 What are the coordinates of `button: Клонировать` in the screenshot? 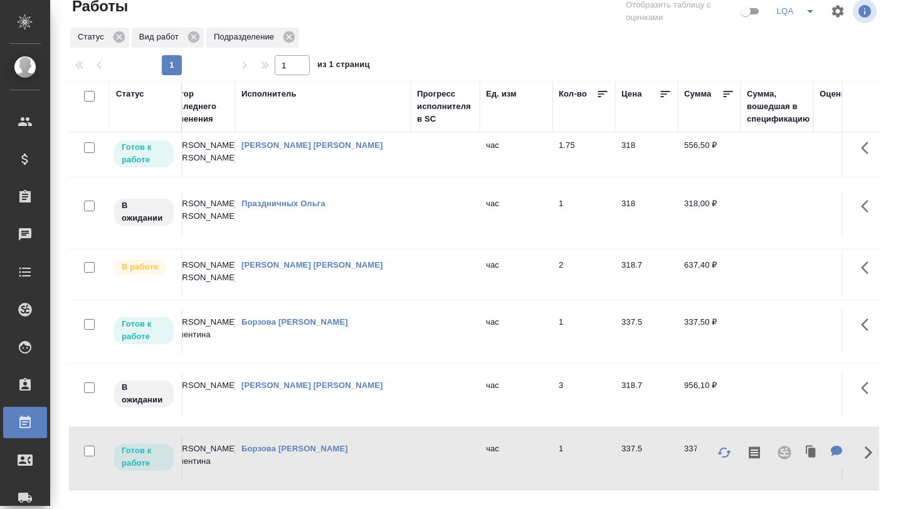 It's located at (812, 453).